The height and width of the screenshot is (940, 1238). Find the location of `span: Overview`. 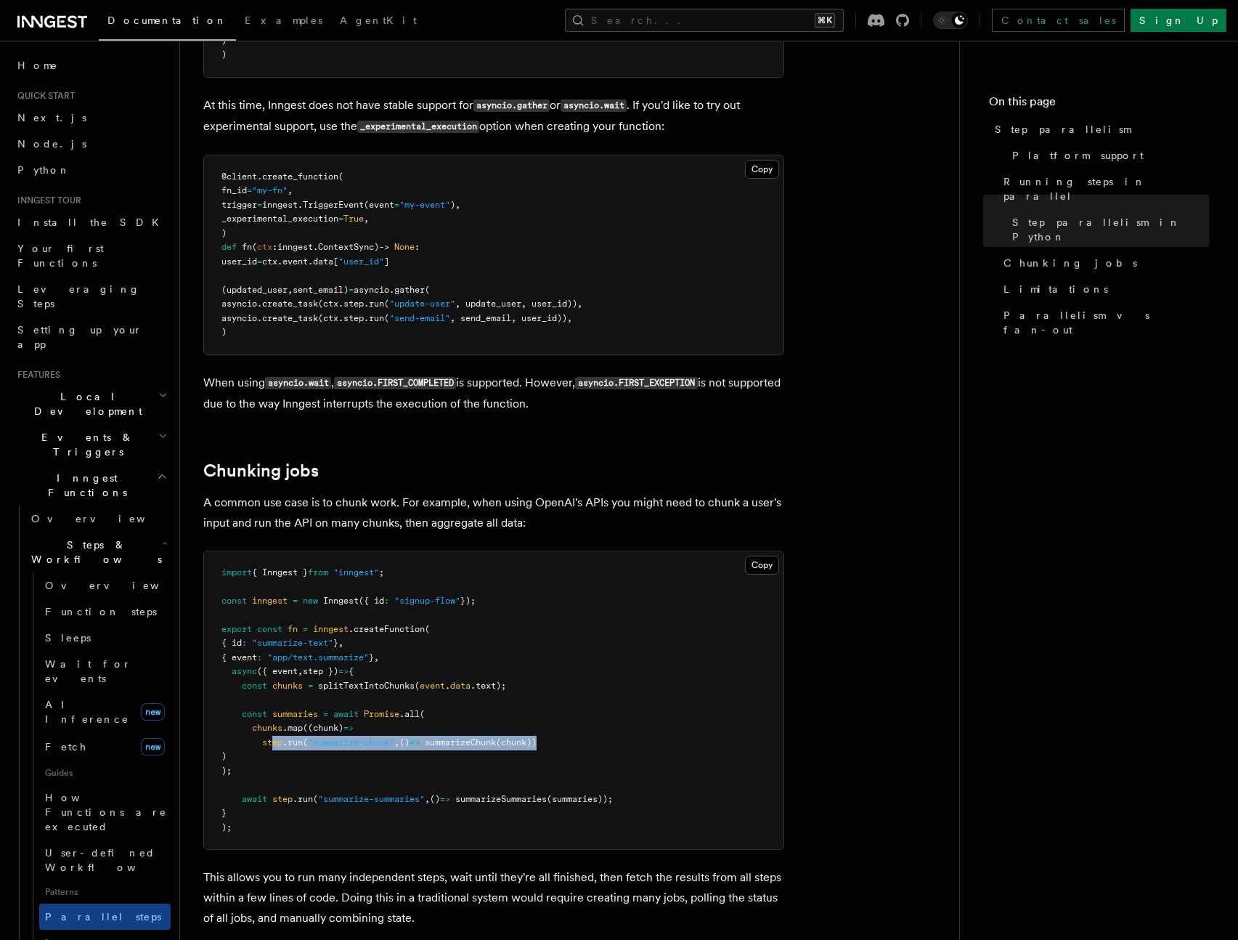

span: Overview is located at coordinates (120, 585).